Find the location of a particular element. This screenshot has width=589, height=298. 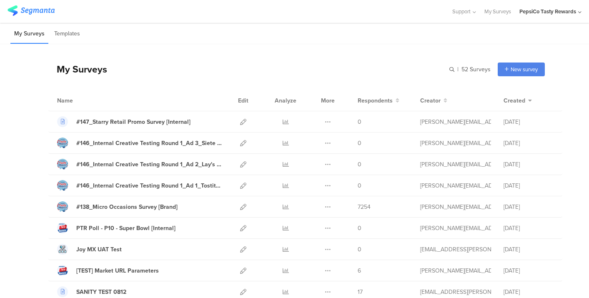

span: Creator is located at coordinates (431, 101).